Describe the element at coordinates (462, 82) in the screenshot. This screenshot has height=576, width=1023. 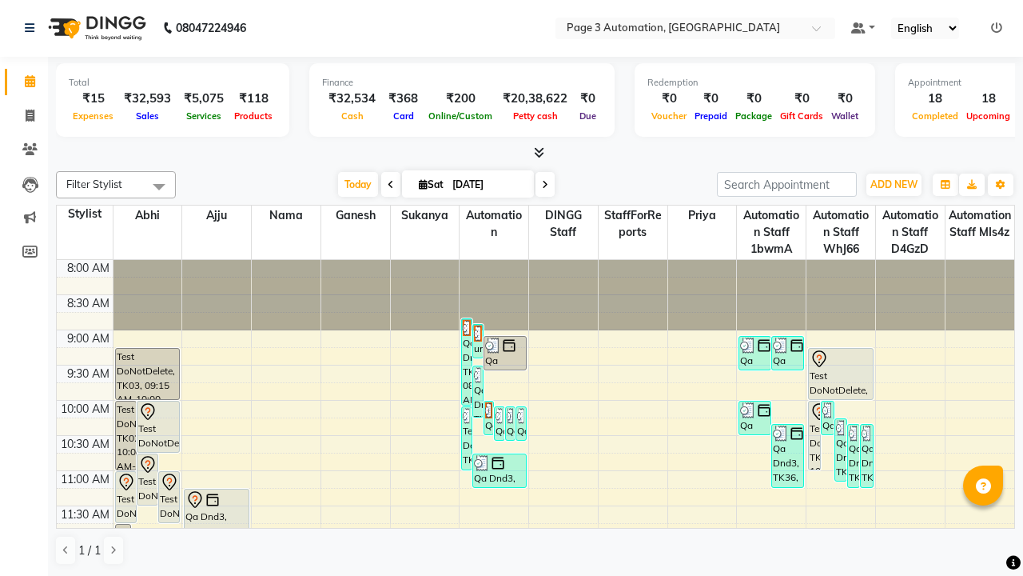
I see `div: Finance` at that location.